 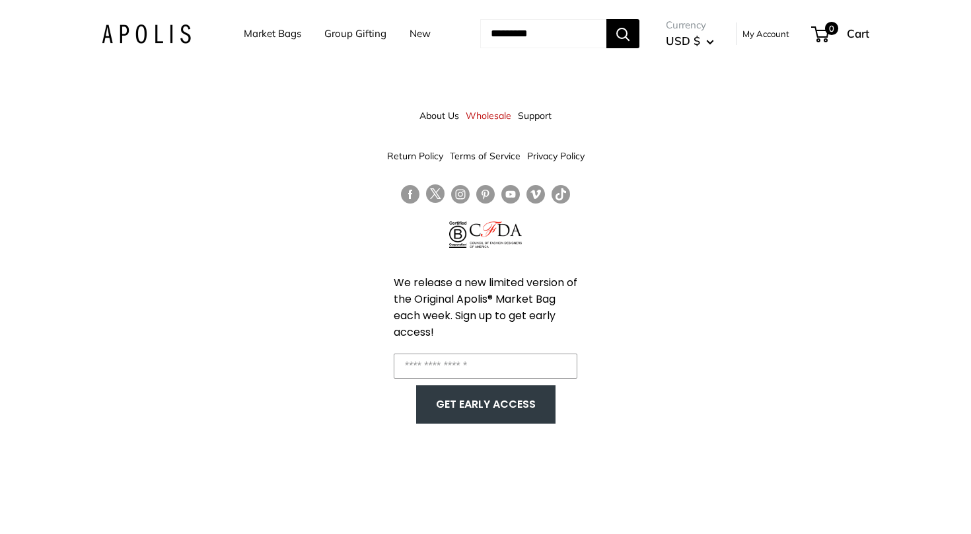 I want to click on a: Support, so click(x=534, y=116).